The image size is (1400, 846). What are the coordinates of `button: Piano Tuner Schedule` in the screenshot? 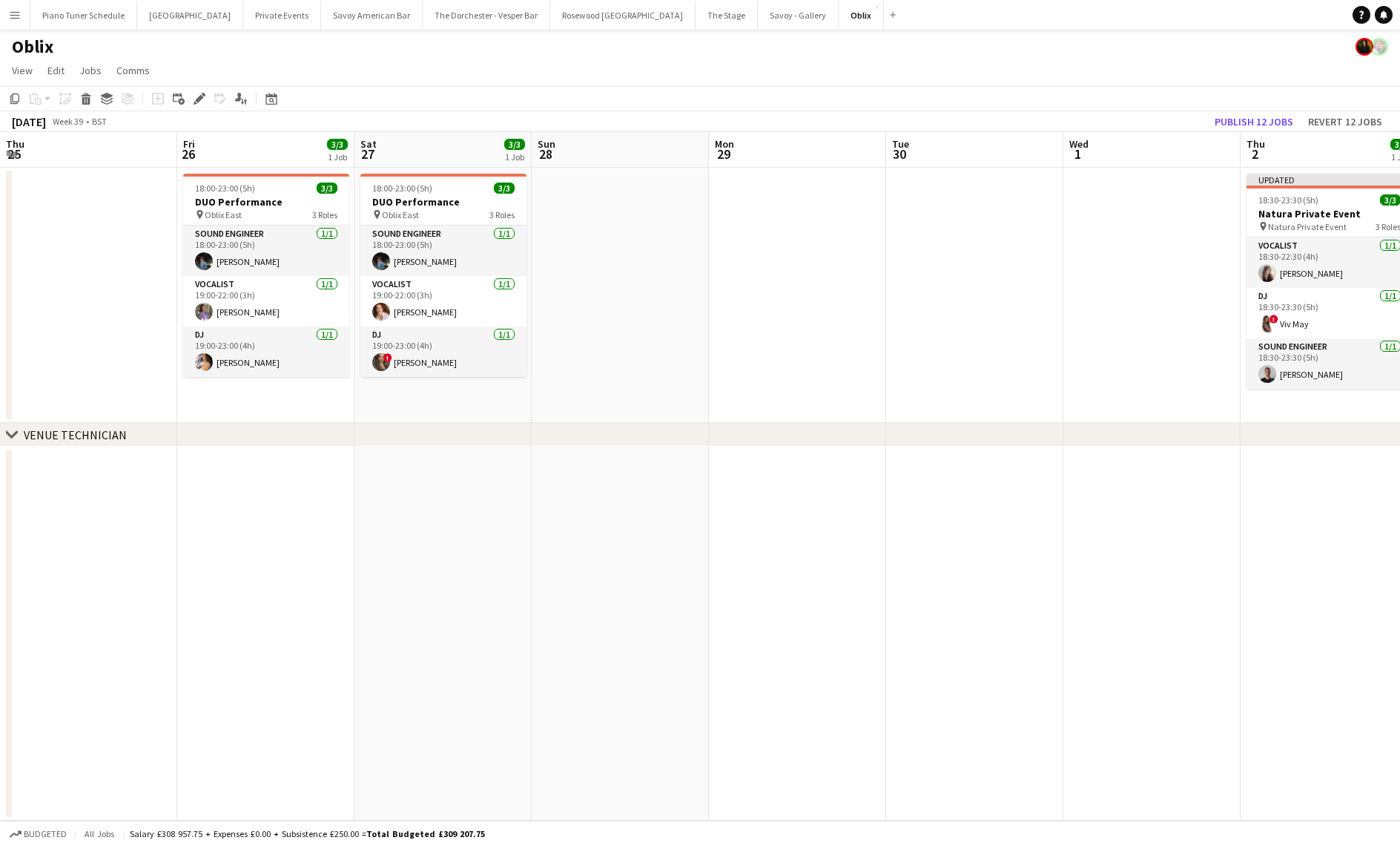 It's located at (84, 15).